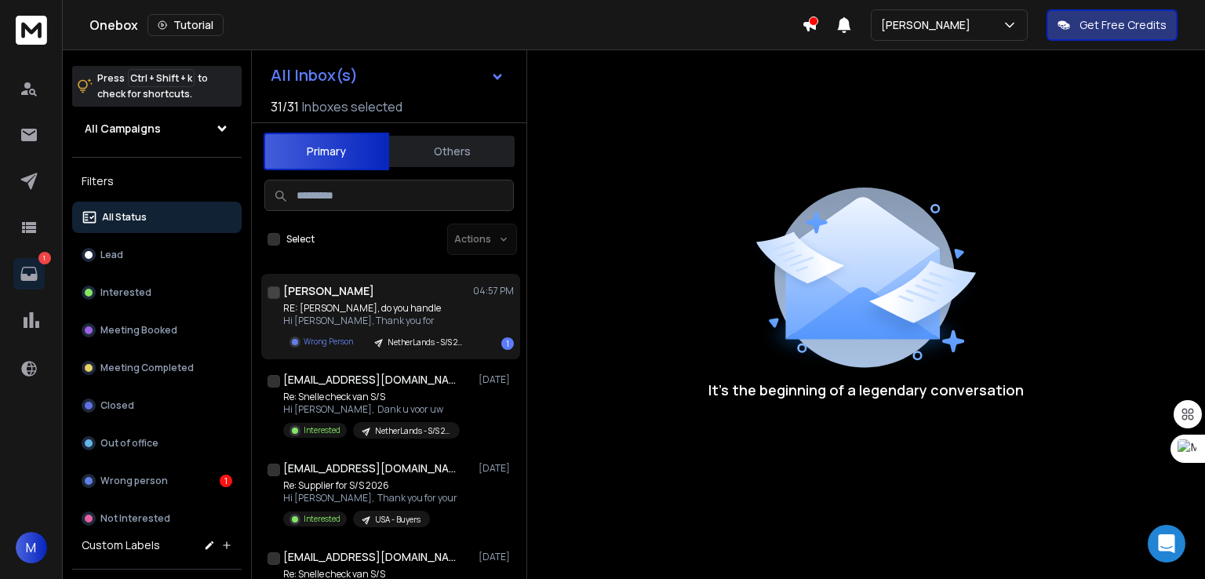  I want to click on div: Onebox, so click(446, 25).